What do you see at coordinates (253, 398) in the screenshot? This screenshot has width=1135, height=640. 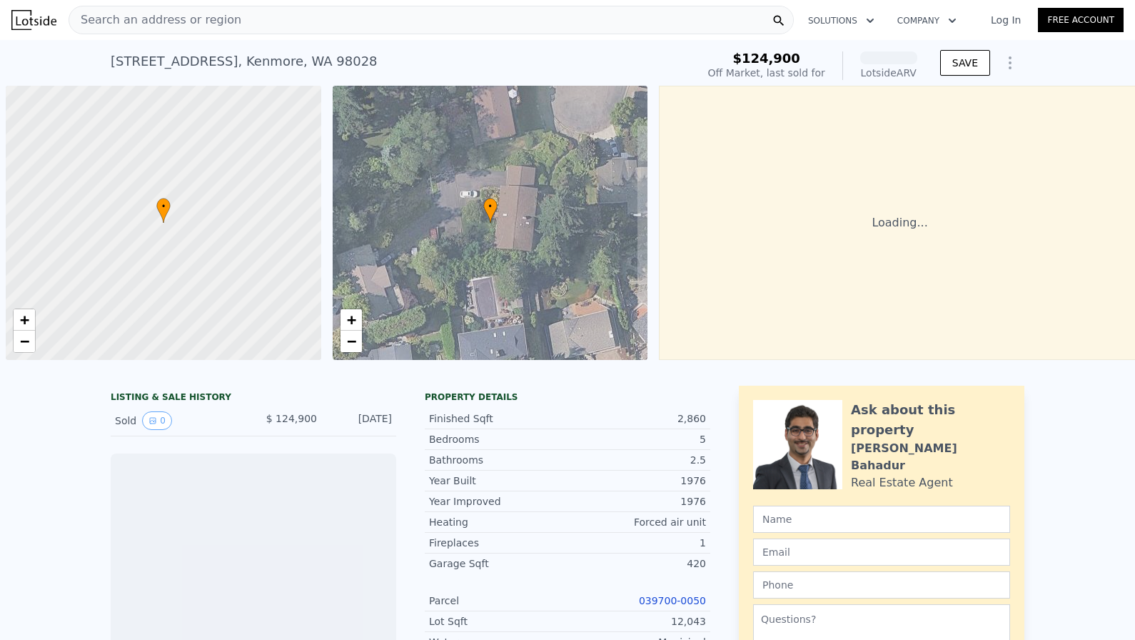 I see `div: LISTING & SALE HISTORY` at bounding box center [253, 398].